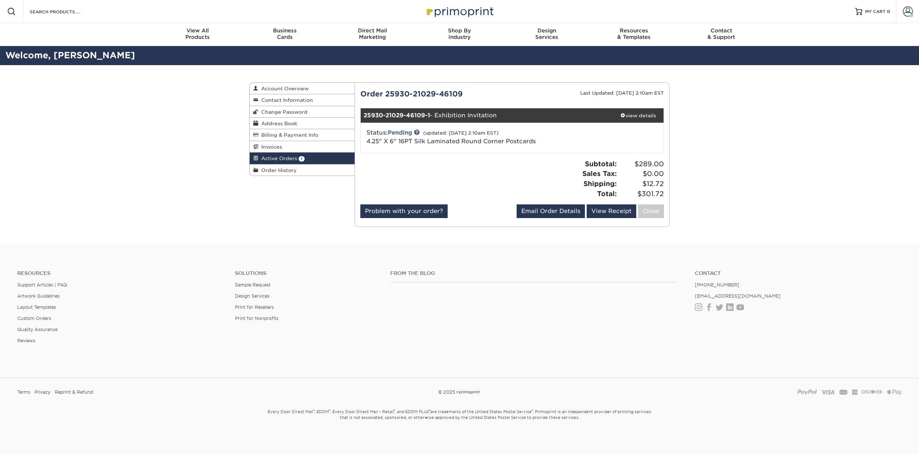  Describe the element at coordinates (285, 35) in the screenshot. I see `a: BusinessCards` at that location.